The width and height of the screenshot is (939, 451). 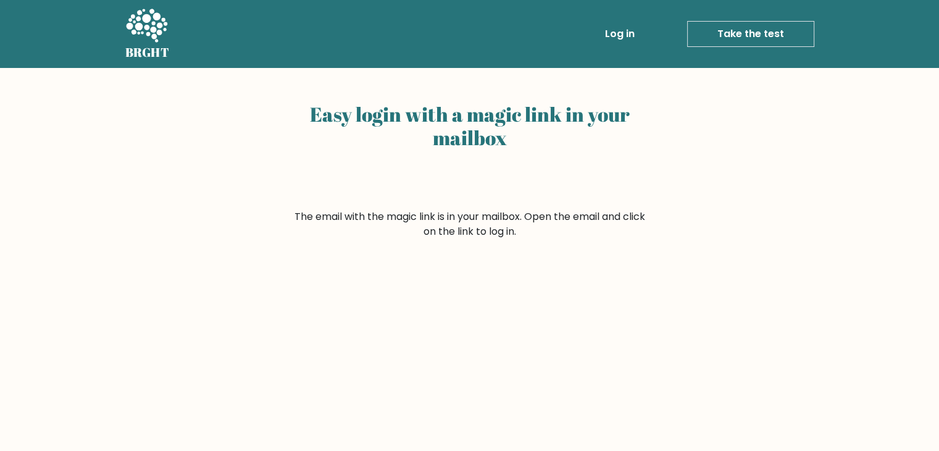 What do you see at coordinates (751, 34) in the screenshot?
I see `a: Take the test` at bounding box center [751, 34].